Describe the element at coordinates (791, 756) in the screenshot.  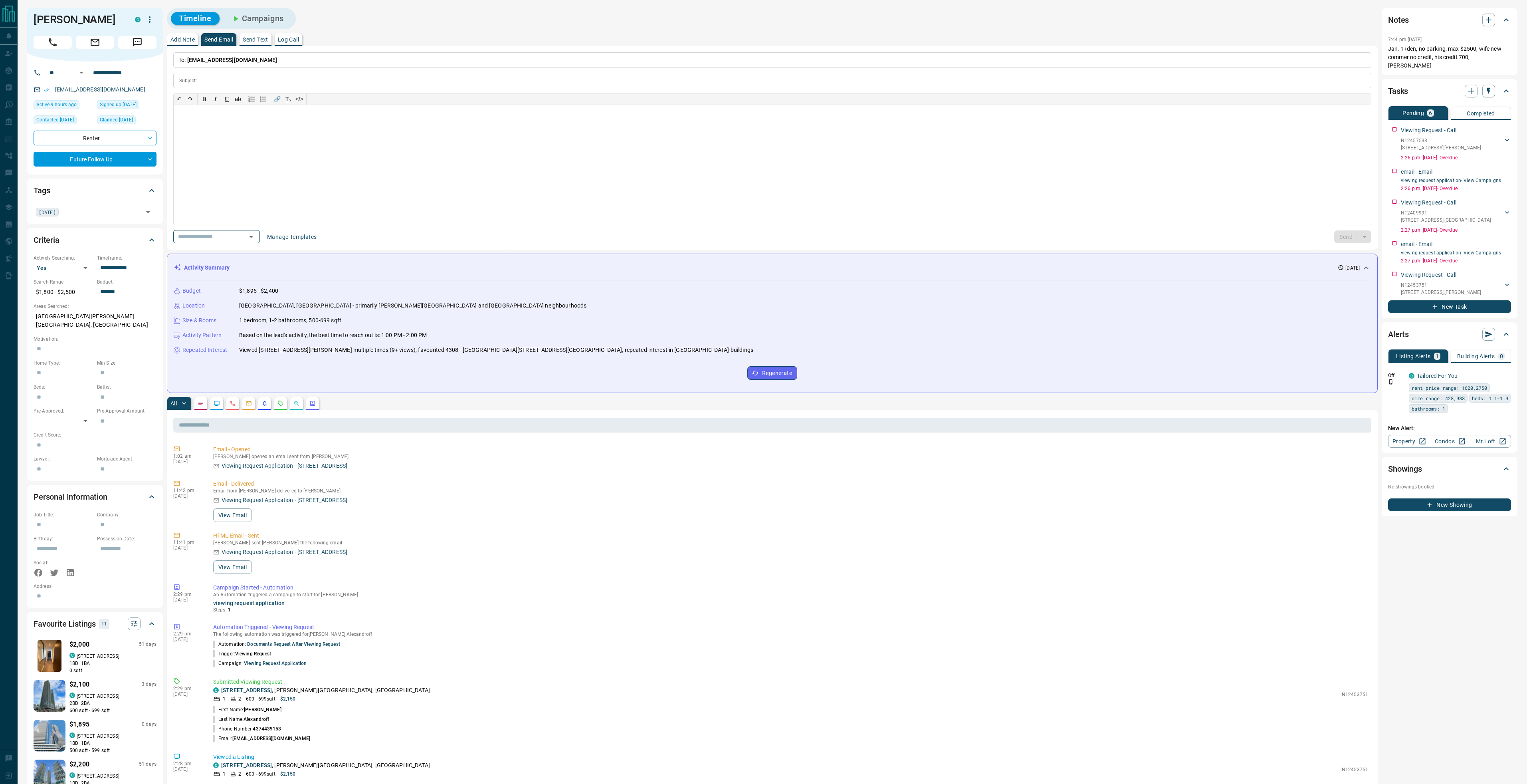
I see `p: Viewed a Listing` at that location.